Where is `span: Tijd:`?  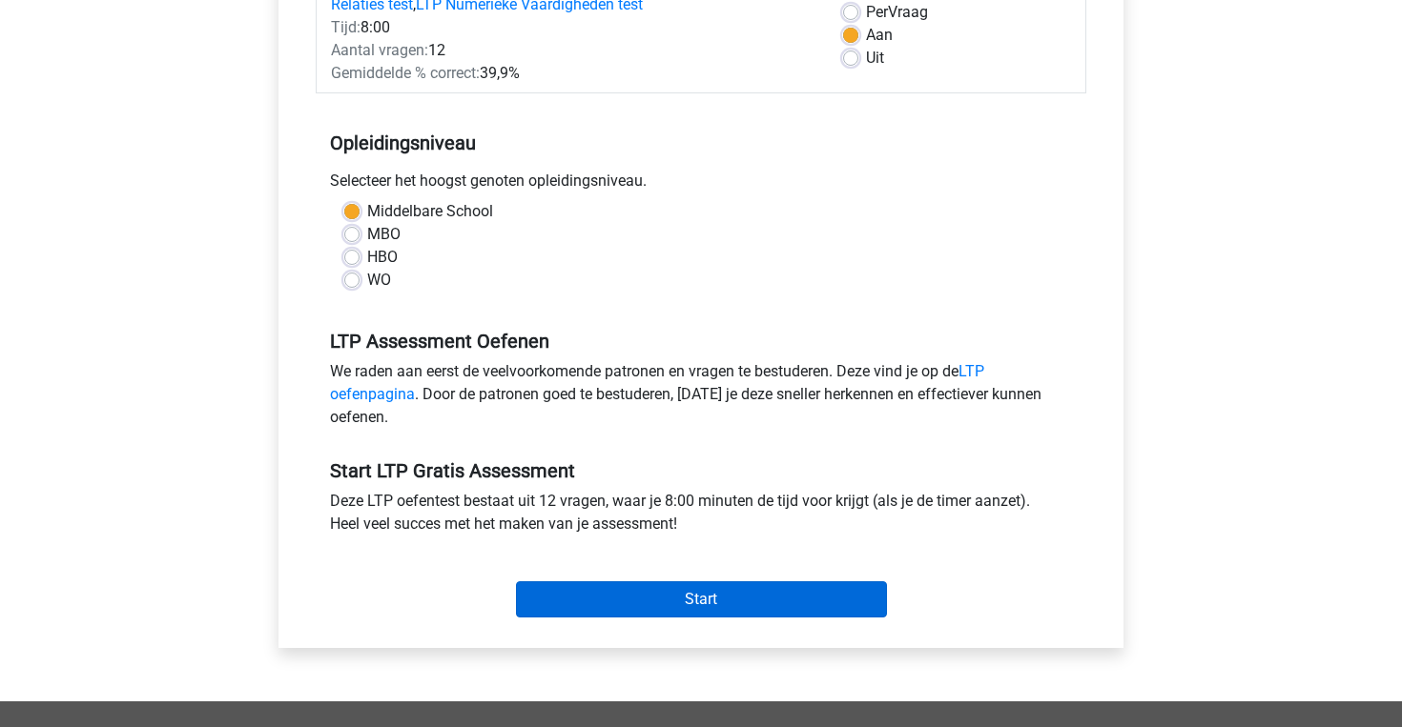
span: Tijd: is located at coordinates (345, 27).